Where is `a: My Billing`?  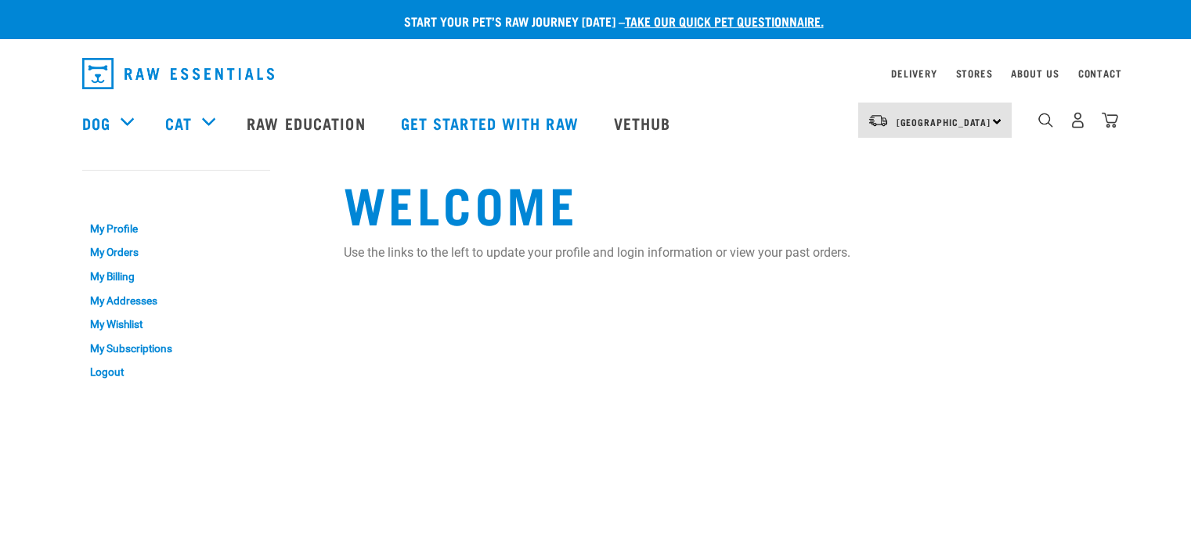 a: My Billing is located at coordinates (176, 276).